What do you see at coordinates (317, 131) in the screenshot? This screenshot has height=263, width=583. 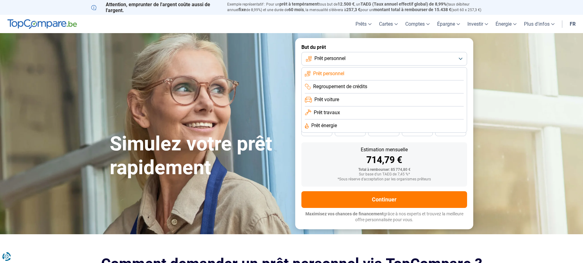 I see `span: 48 mois` at bounding box center [317, 131].